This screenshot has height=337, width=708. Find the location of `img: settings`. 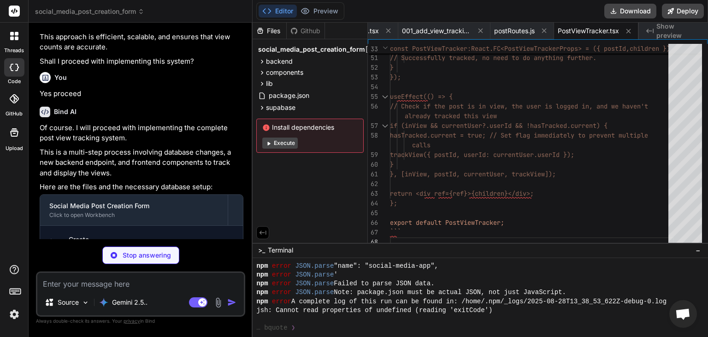

img: settings is located at coordinates (14, 314).